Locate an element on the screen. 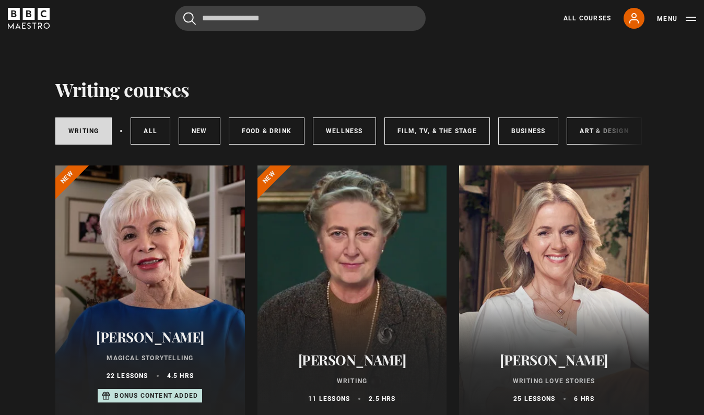 The image size is (704, 415). a: All Courses is located at coordinates (587, 18).